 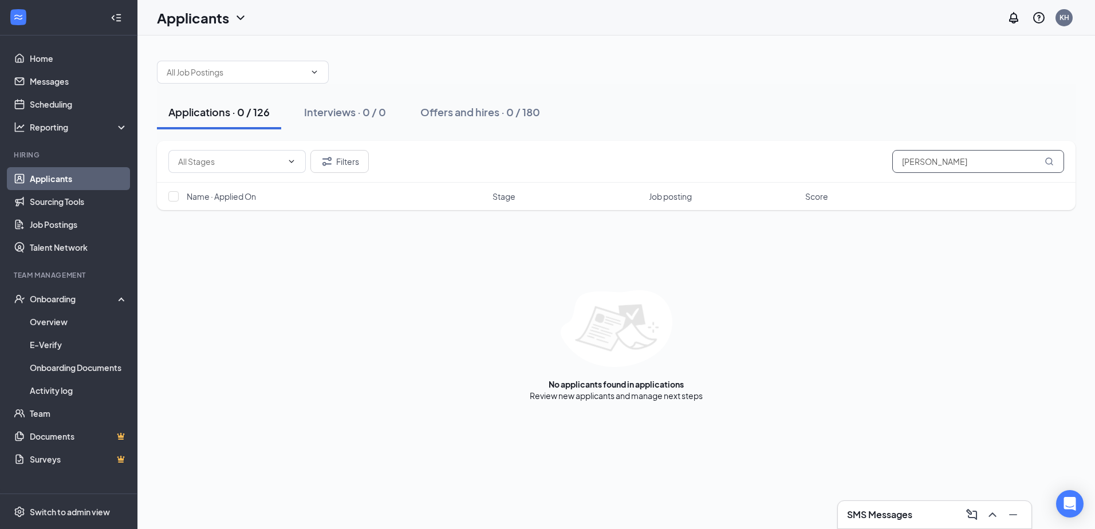 I want to click on div: Hiring, so click(x=69, y=155).